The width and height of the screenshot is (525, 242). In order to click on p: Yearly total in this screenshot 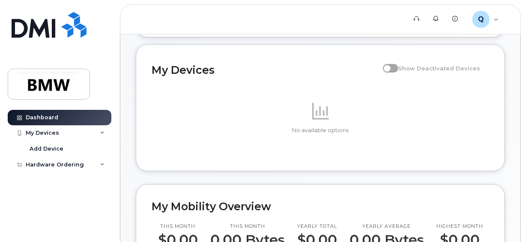, I will do `click(317, 226)`.